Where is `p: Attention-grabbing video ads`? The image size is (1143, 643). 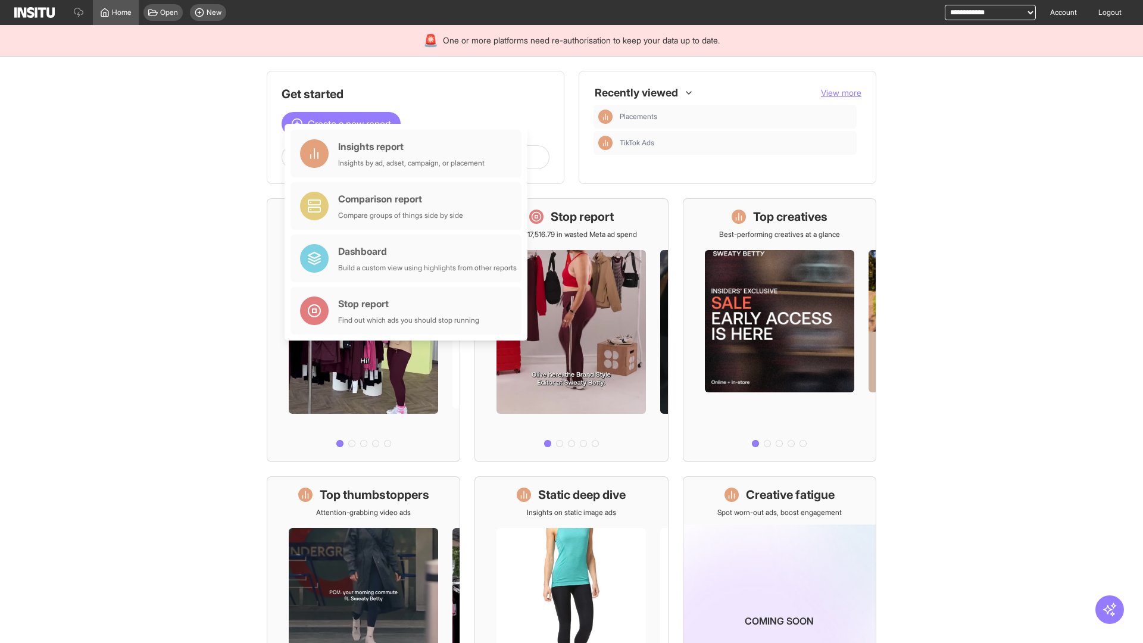
p: Attention-grabbing video ads is located at coordinates (363, 512).